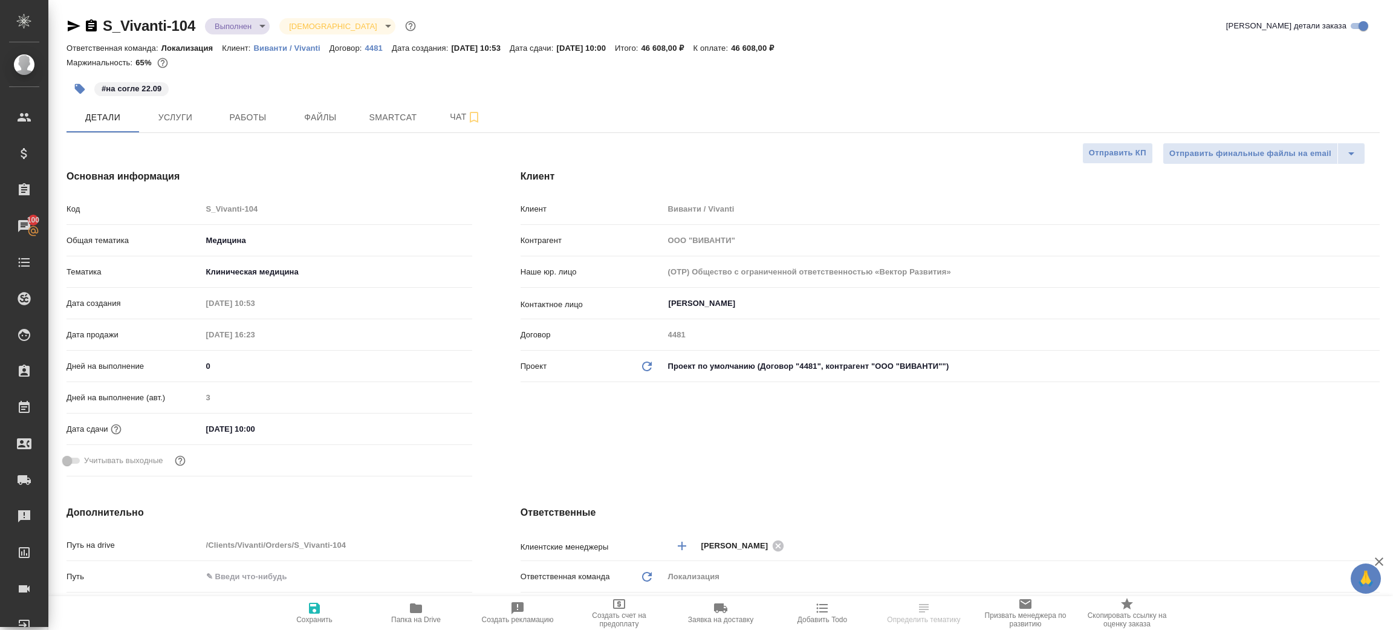 This screenshot has height=630, width=1393. What do you see at coordinates (24, 226) in the screenshot?
I see `a: 100` at bounding box center [24, 226].